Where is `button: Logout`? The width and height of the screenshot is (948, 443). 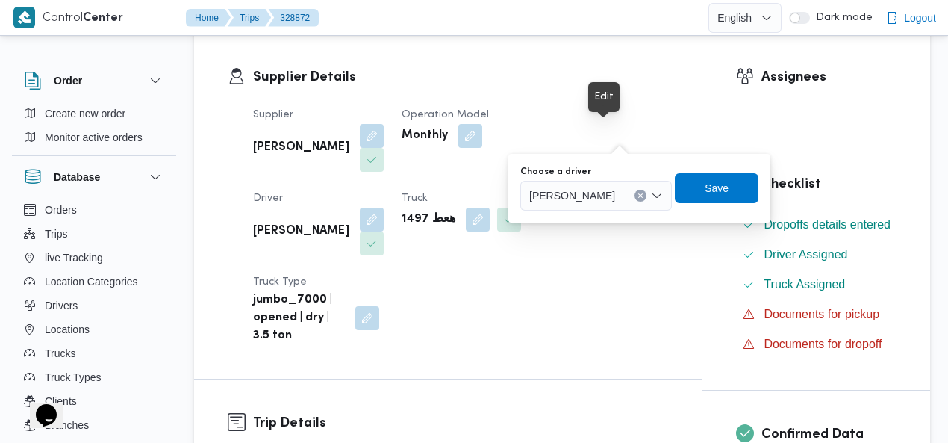
button: Logout is located at coordinates (911, 18).